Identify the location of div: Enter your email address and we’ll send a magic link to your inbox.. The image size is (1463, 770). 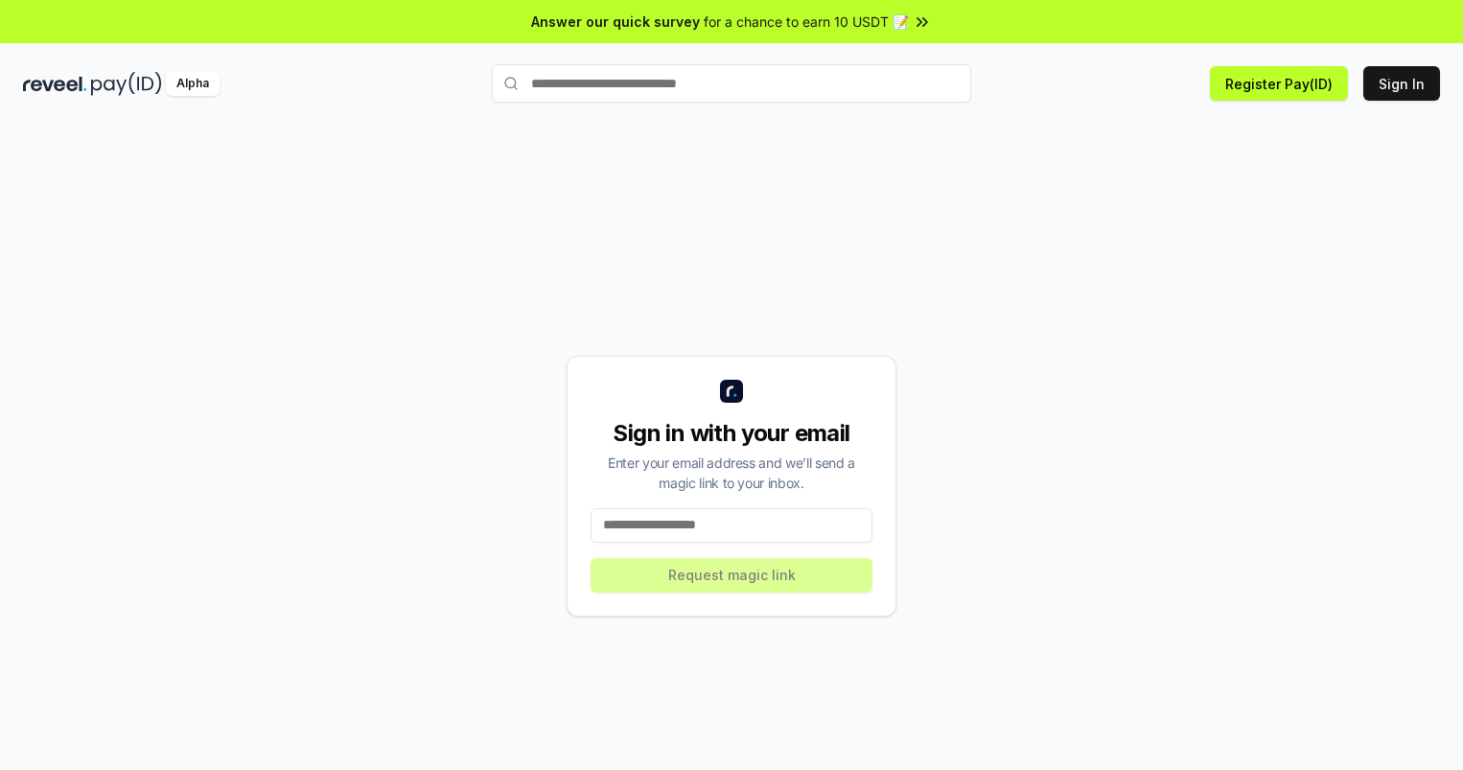
(731, 473).